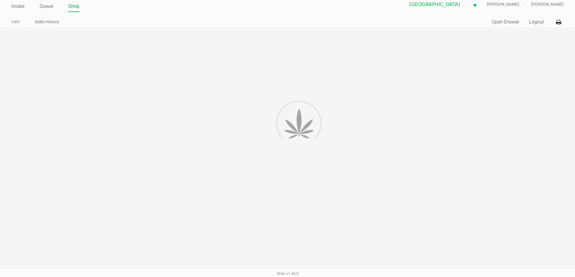 Image resolution: width=575 pixels, height=277 pixels. Describe the element at coordinates (74, 6) in the screenshot. I see `a: Shop` at that location.